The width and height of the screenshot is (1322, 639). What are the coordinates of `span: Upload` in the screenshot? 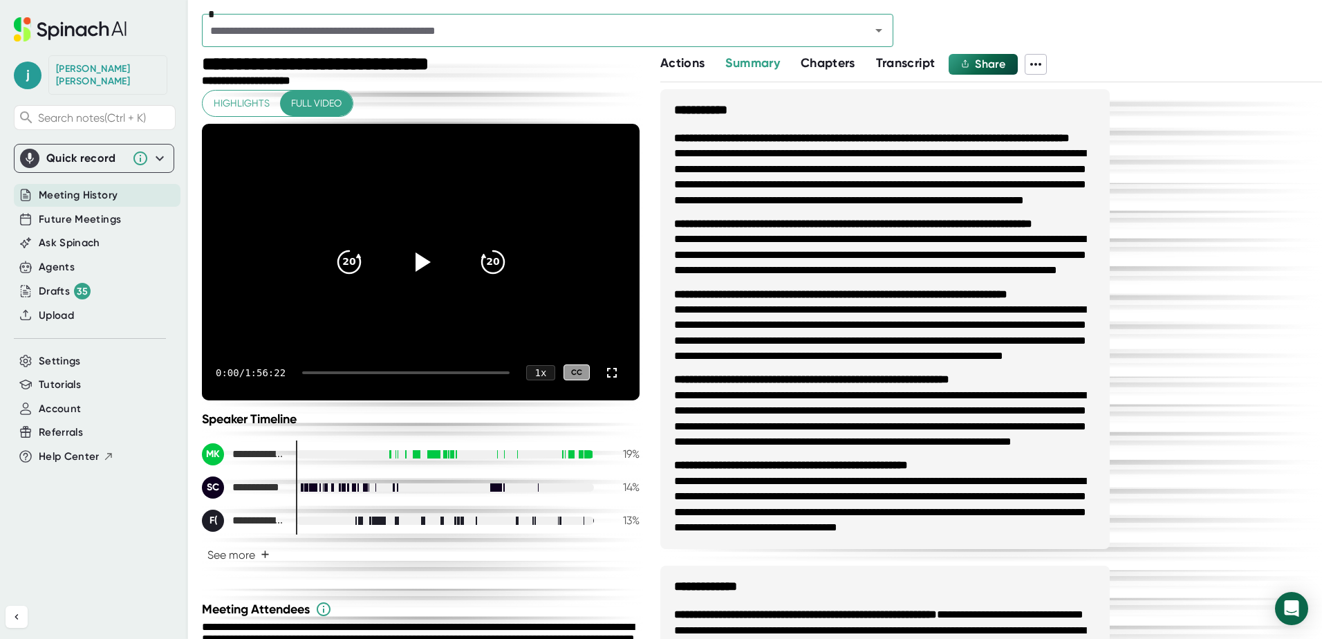 It's located at (56, 315).